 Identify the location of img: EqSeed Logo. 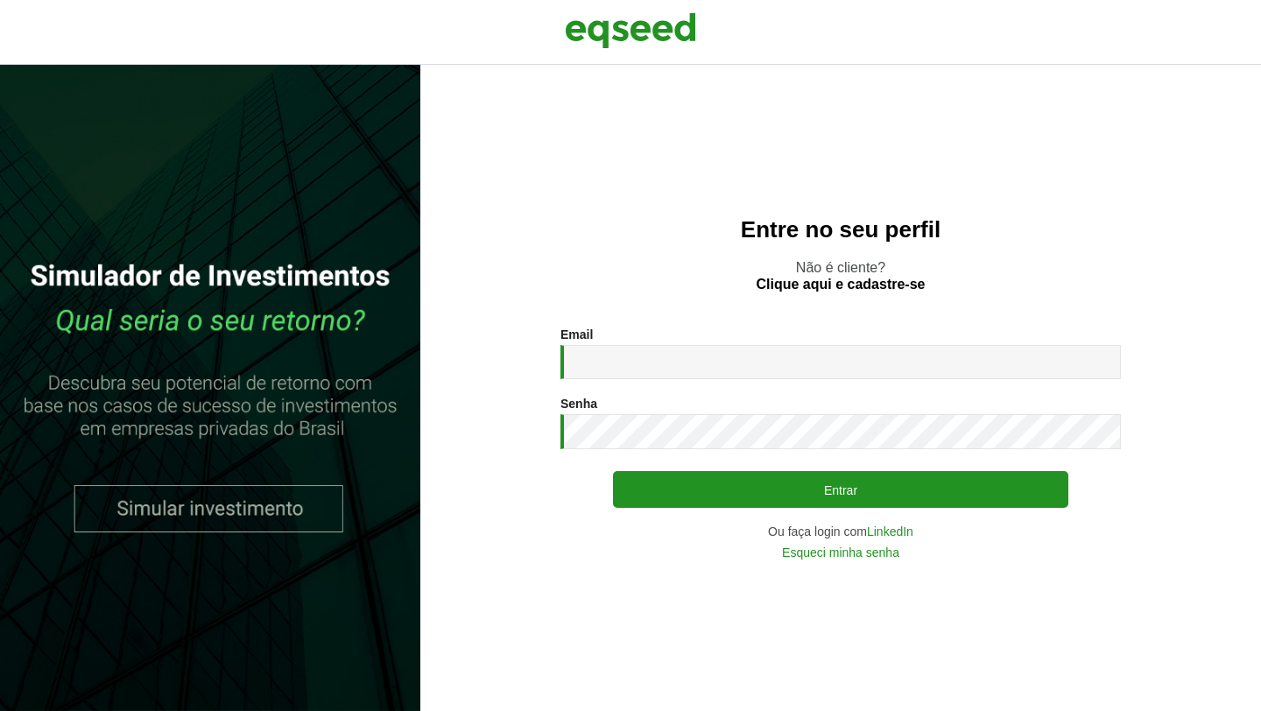
(630, 31).